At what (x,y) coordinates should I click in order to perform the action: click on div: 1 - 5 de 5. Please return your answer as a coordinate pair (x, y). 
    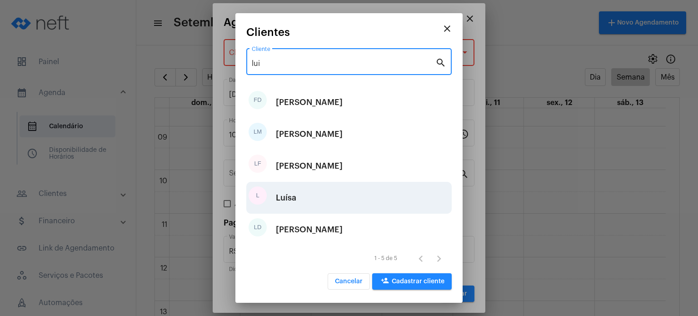
    Looking at the image, I should click on (386, 258).